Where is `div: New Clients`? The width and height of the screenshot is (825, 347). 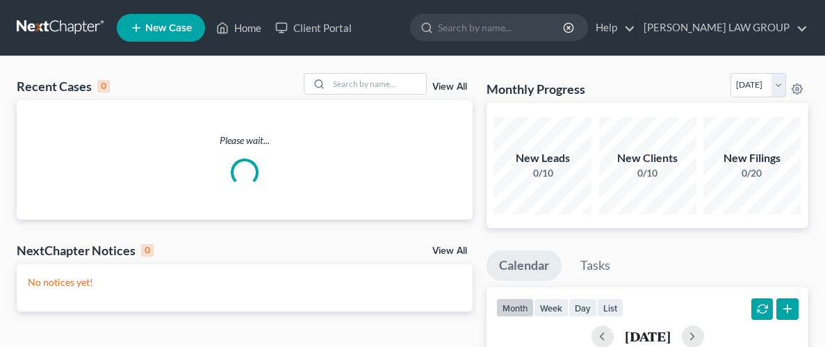
div: New Clients is located at coordinates (648, 158).